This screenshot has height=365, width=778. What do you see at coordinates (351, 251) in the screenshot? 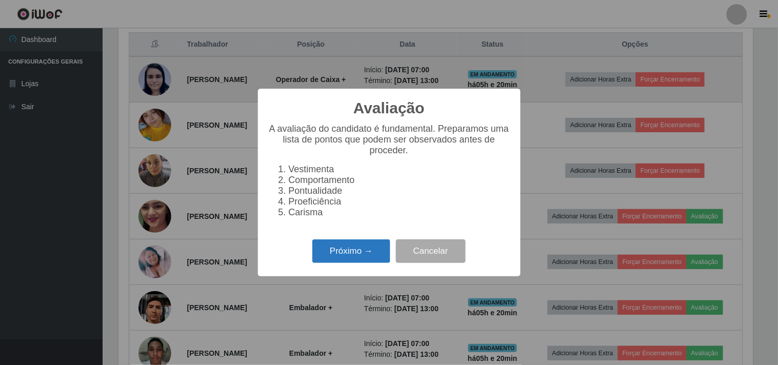
I see `button: Próximo →` at bounding box center [351, 251].